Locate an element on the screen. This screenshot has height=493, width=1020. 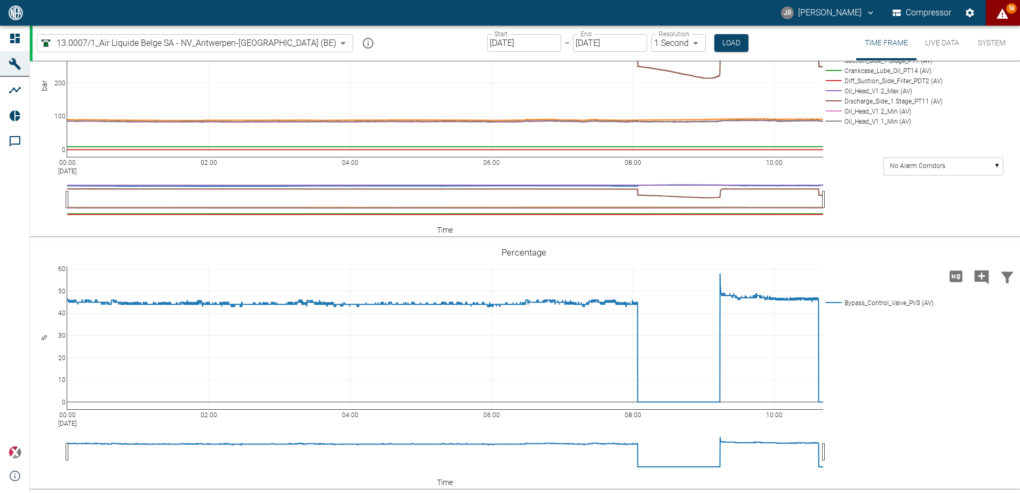
button: jiri.rus@neuman-esser.com is located at coordinates (828, 13).